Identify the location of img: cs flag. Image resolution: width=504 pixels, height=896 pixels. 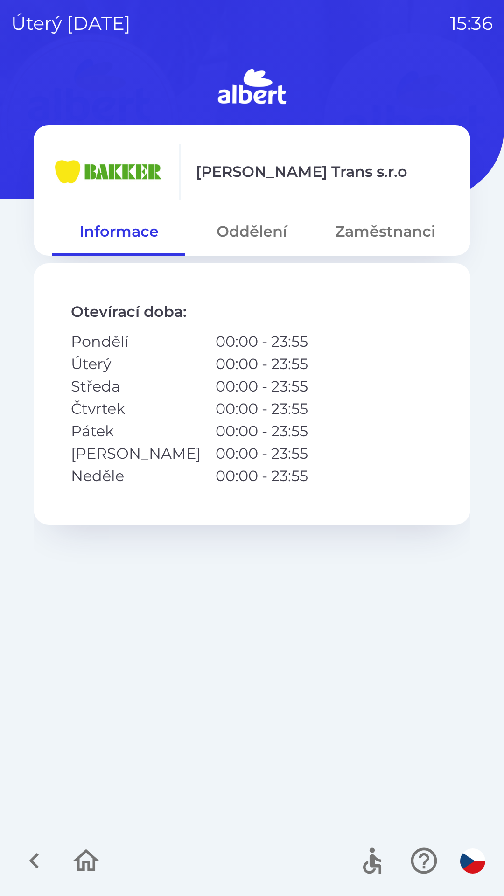
(472, 861).